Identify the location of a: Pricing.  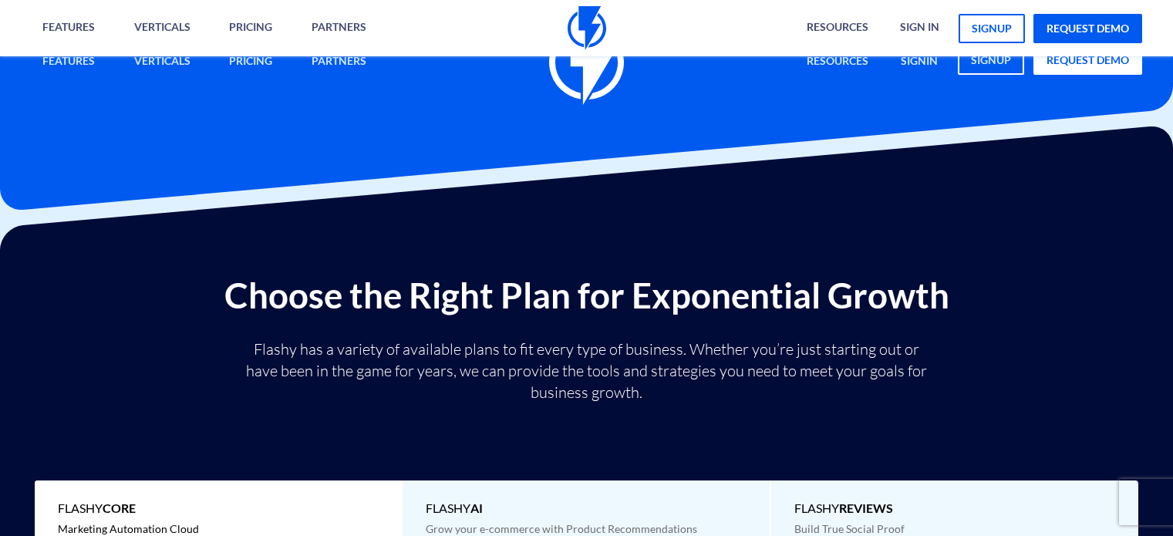
(251, 62).